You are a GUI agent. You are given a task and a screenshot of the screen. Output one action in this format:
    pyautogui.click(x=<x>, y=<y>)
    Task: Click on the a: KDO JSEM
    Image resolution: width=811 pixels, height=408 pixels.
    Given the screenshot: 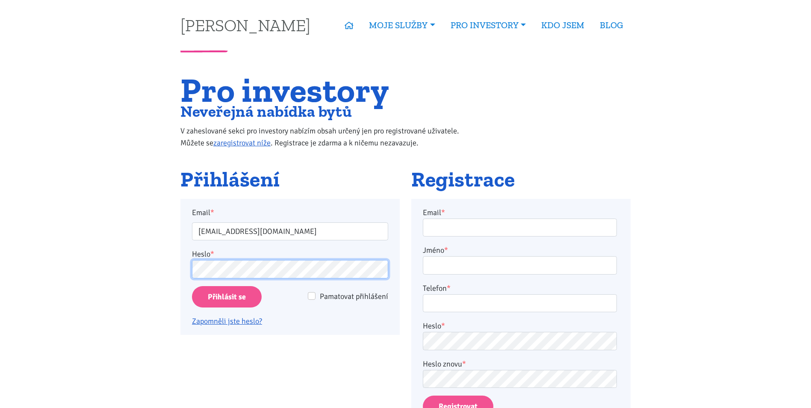 What is the action you would take?
    pyautogui.click(x=563, y=25)
    